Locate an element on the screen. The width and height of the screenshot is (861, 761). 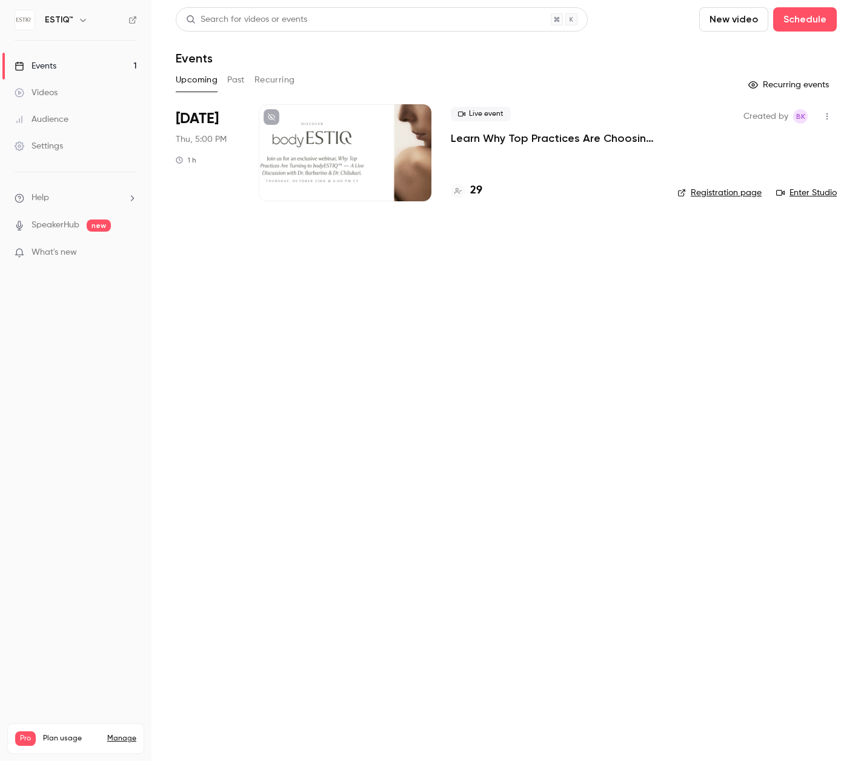
h4: 29 is located at coordinates (476, 190).